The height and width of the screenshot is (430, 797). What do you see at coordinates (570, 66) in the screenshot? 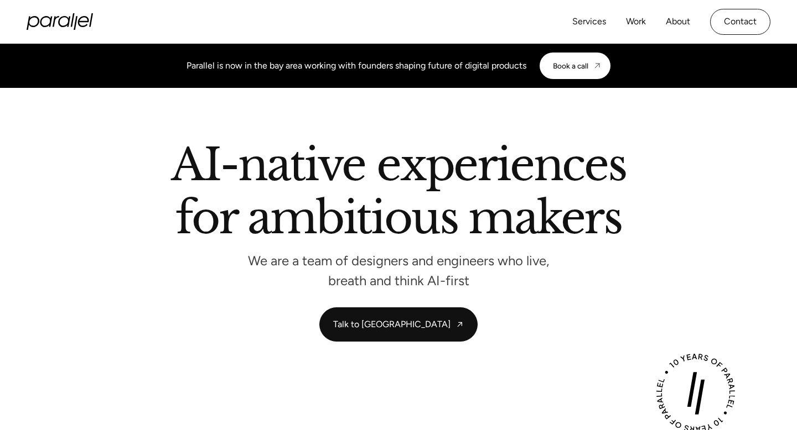
I see `div: Book a call` at bounding box center [570, 66].